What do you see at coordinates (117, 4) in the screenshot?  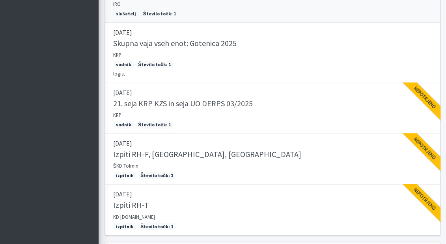 I see `small: IRO` at bounding box center [117, 4].